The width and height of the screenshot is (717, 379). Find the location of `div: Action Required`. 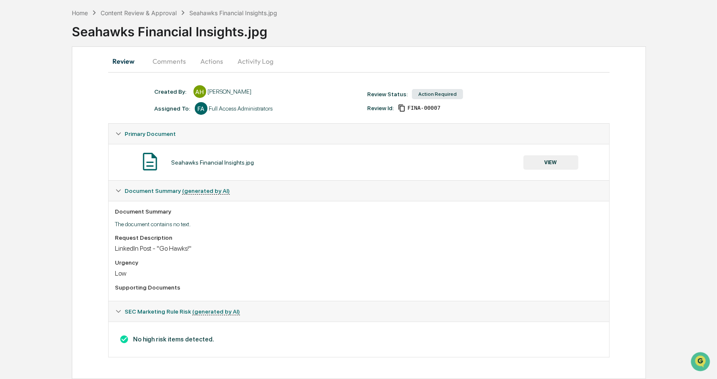

div: Action Required is located at coordinates (437, 94).